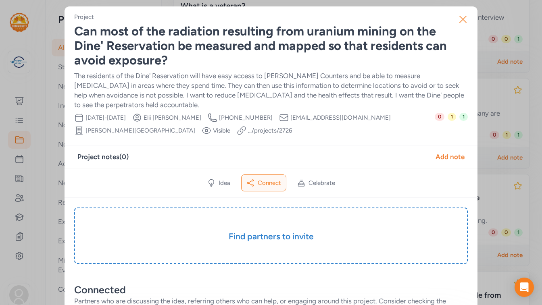  I want to click on div: Connected, so click(271, 290).